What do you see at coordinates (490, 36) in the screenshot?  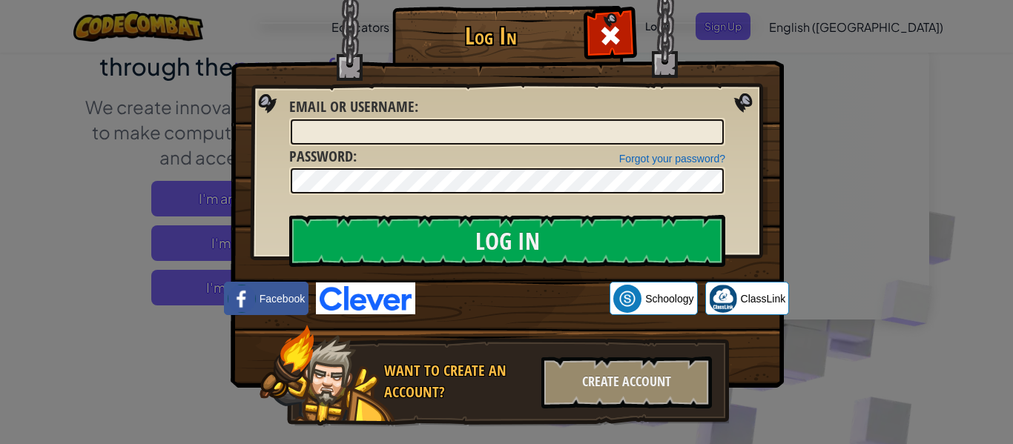 I see `h1: Log In` at bounding box center [490, 36].